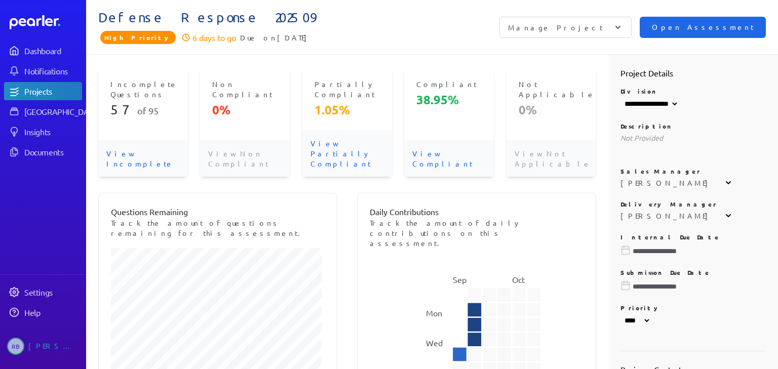  What do you see at coordinates (347, 89) in the screenshot?
I see `p: Partially Compliant` at bounding box center [347, 89].